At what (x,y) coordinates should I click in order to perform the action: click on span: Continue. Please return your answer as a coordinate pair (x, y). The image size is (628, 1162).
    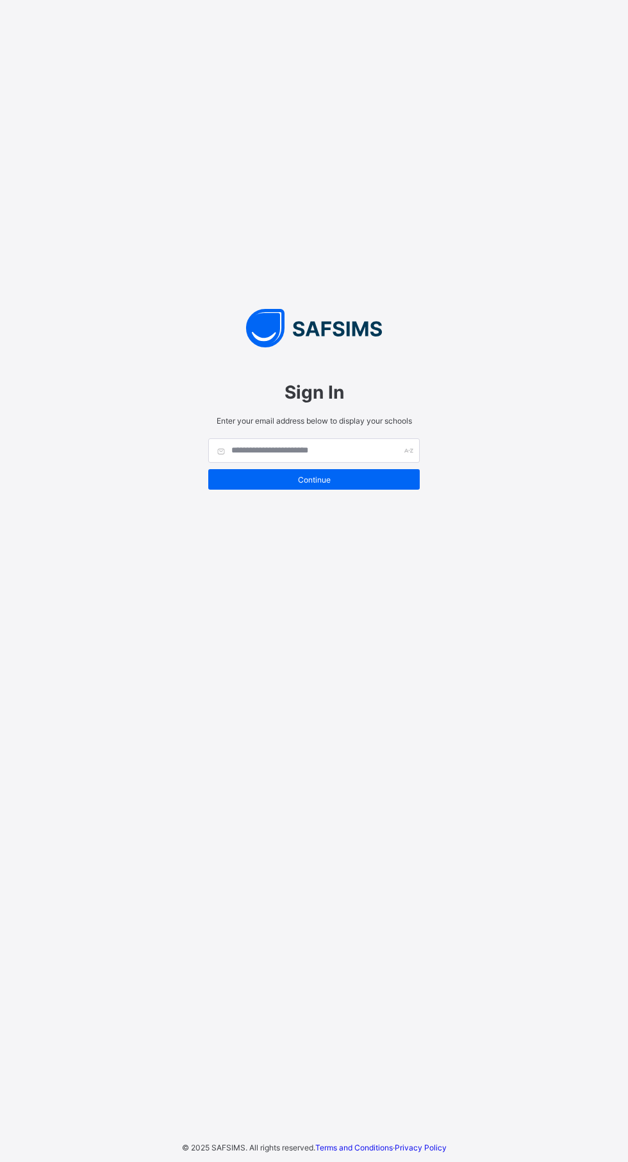
    Looking at the image, I should click on (314, 480).